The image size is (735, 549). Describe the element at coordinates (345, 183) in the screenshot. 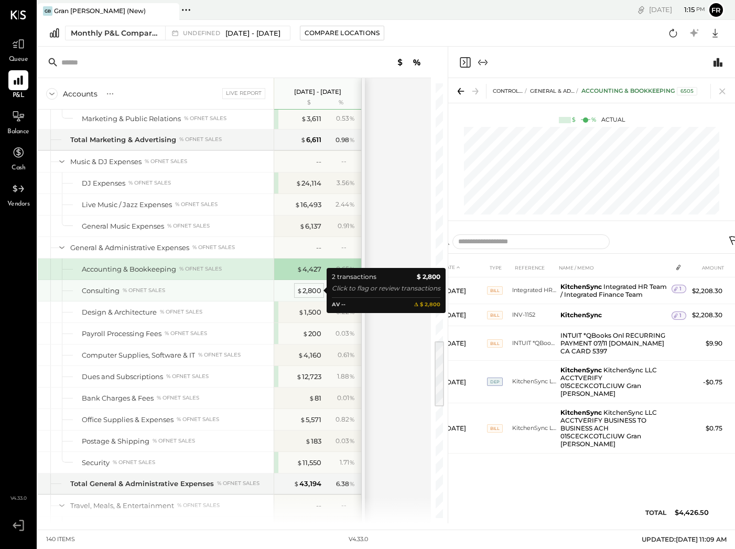

I see `div: 3.56` at that location.